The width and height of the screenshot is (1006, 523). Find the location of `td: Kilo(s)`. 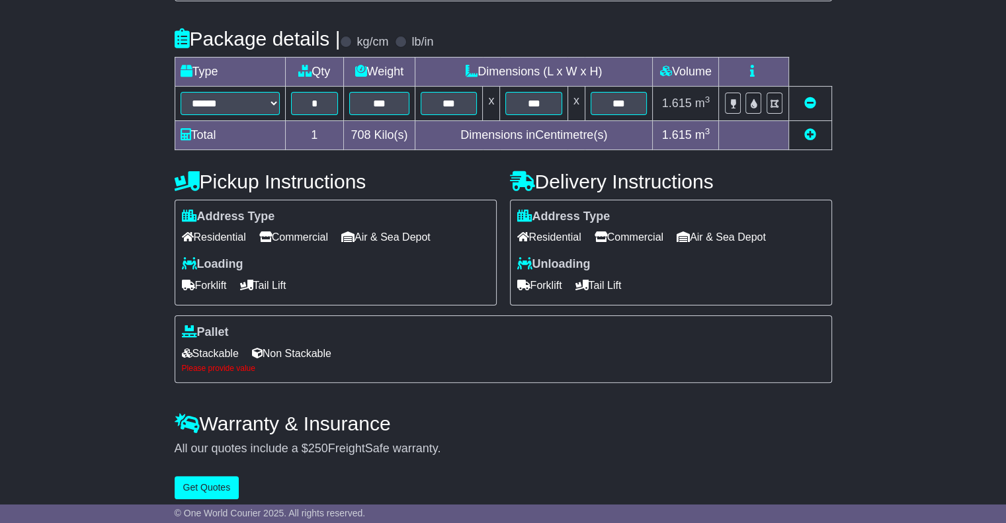

td: Kilo(s) is located at coordinates (379, 135).